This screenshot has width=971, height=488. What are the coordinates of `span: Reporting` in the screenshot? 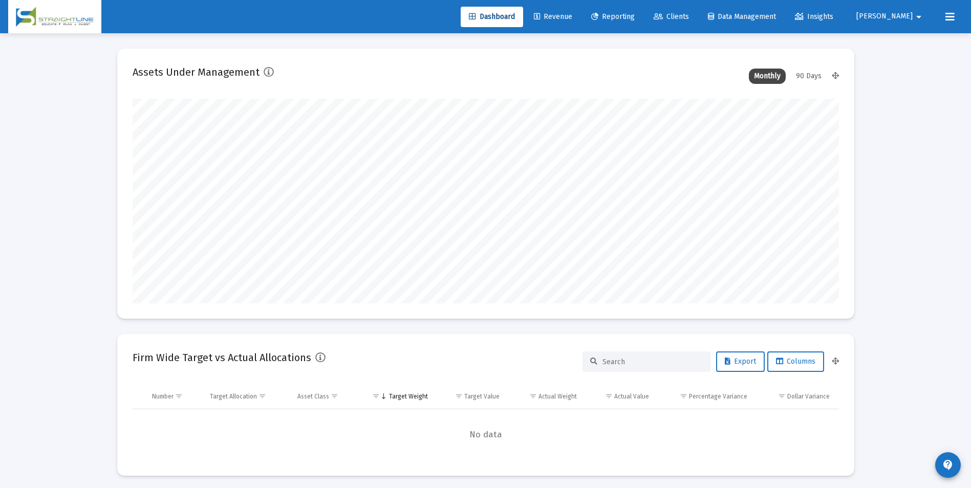 It's located at (613, 16).